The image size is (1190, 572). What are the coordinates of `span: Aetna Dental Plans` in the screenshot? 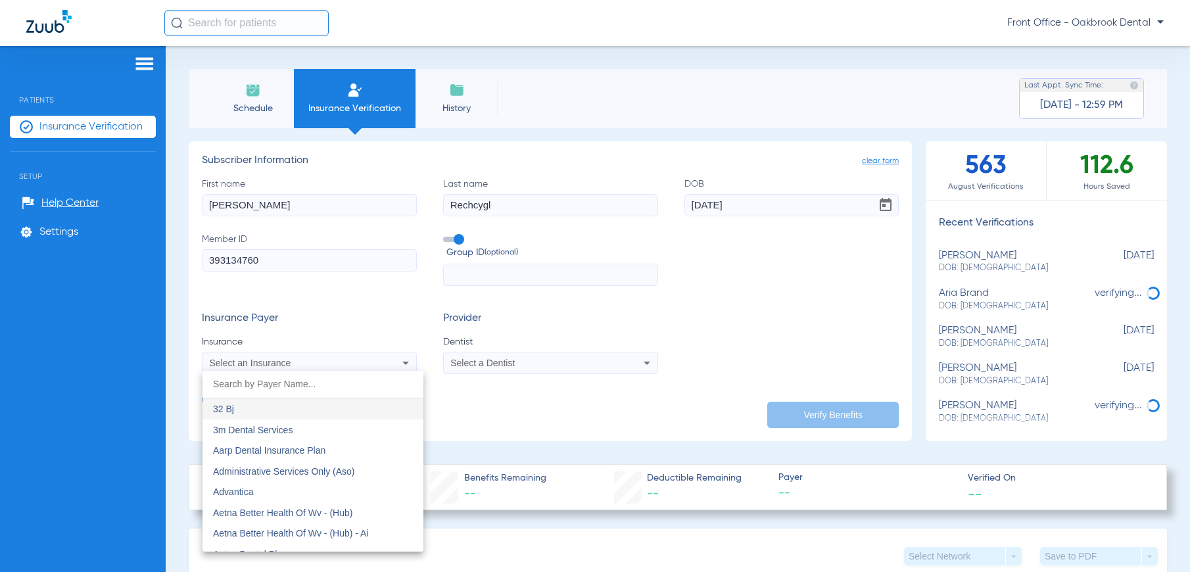 It's located at (252, 554).